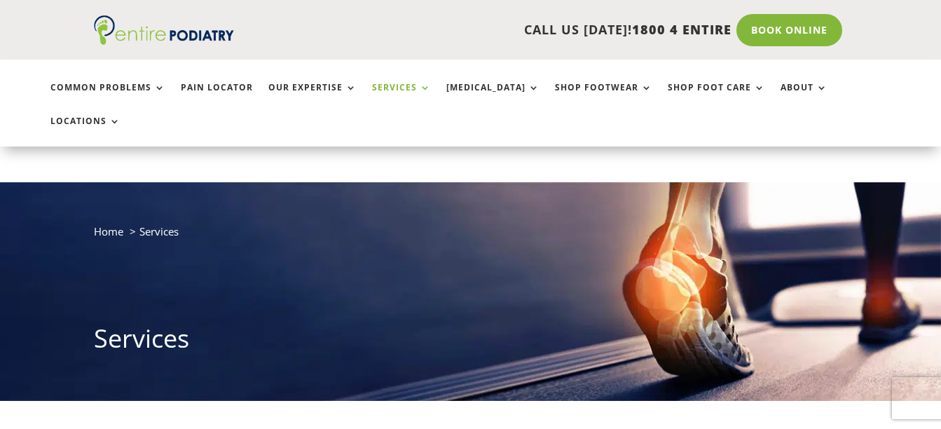 The image size is (941, 429). Describe the element at coordinates (603, 97) in the screenshot. I see `a: Shop Footwear` at that location.